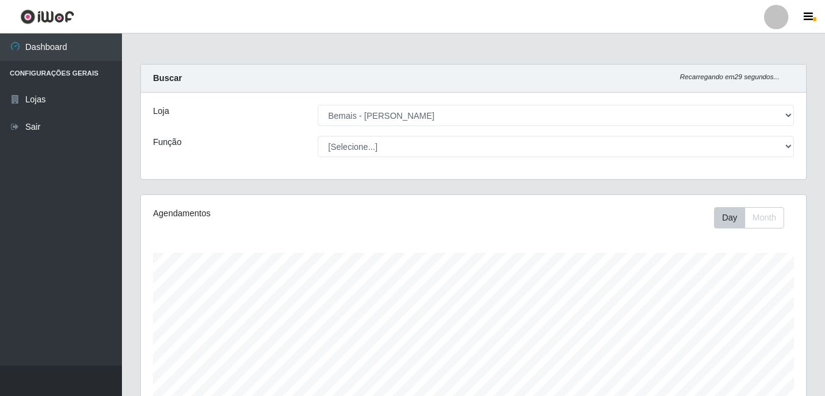 The width and height of the screenshot is (825, 396). I want to click on img: CoreUI Logo, so click(47, 16).